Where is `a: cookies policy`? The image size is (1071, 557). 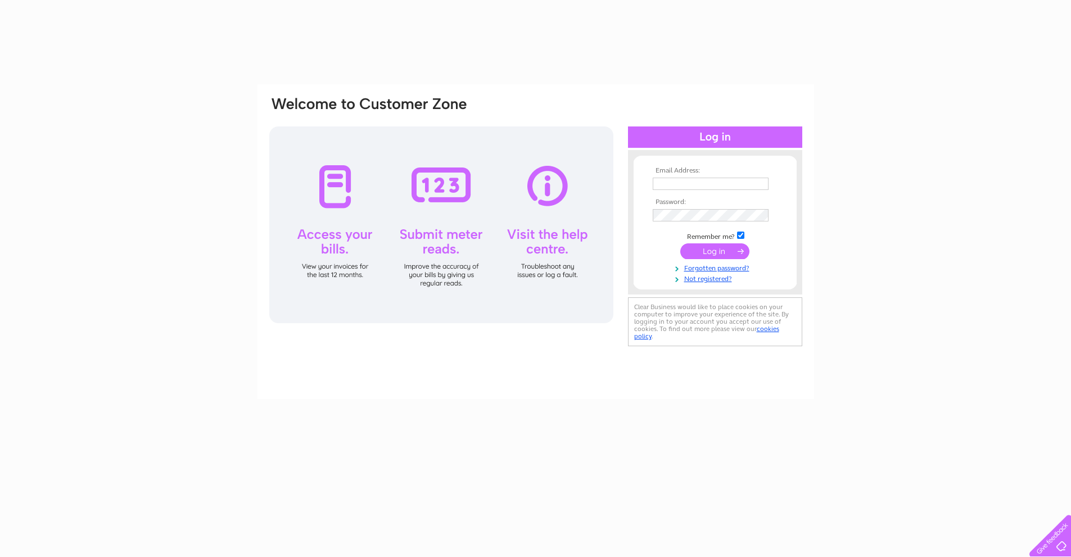
a: cookies policy is located at coordinates (707, 332).